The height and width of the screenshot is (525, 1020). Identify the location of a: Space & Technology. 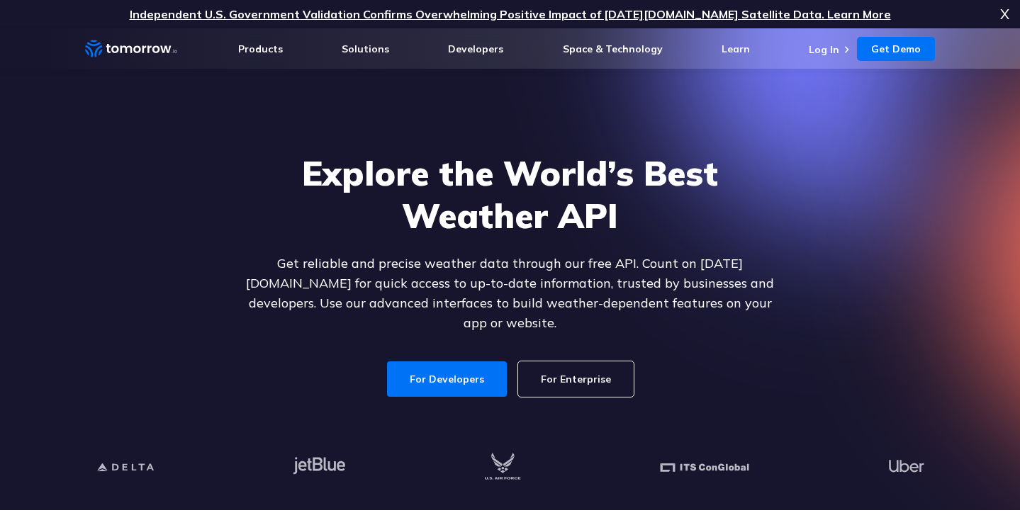
(613, 49).